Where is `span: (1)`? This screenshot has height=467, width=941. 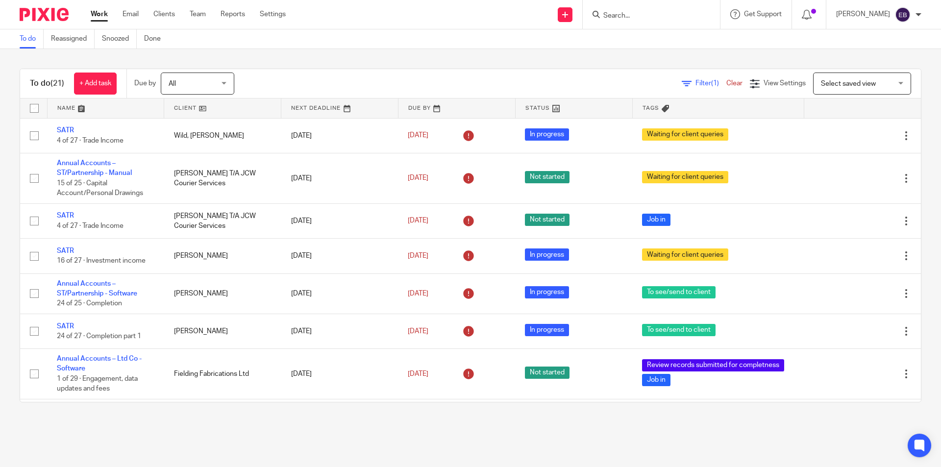 span: (1) is located at coordinates (715, 83).